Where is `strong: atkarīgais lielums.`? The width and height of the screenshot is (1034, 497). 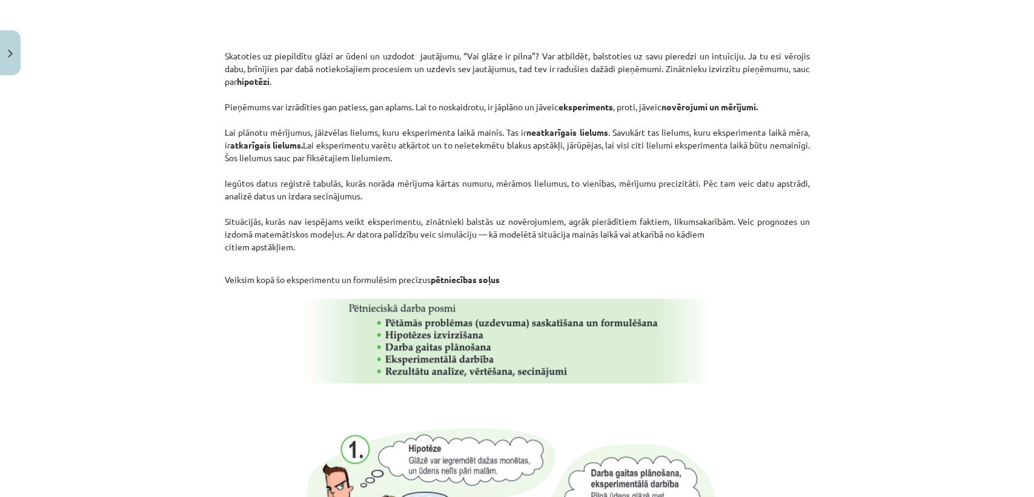
strong: atkarīgais lielums. is located at coordinates (267, 145).